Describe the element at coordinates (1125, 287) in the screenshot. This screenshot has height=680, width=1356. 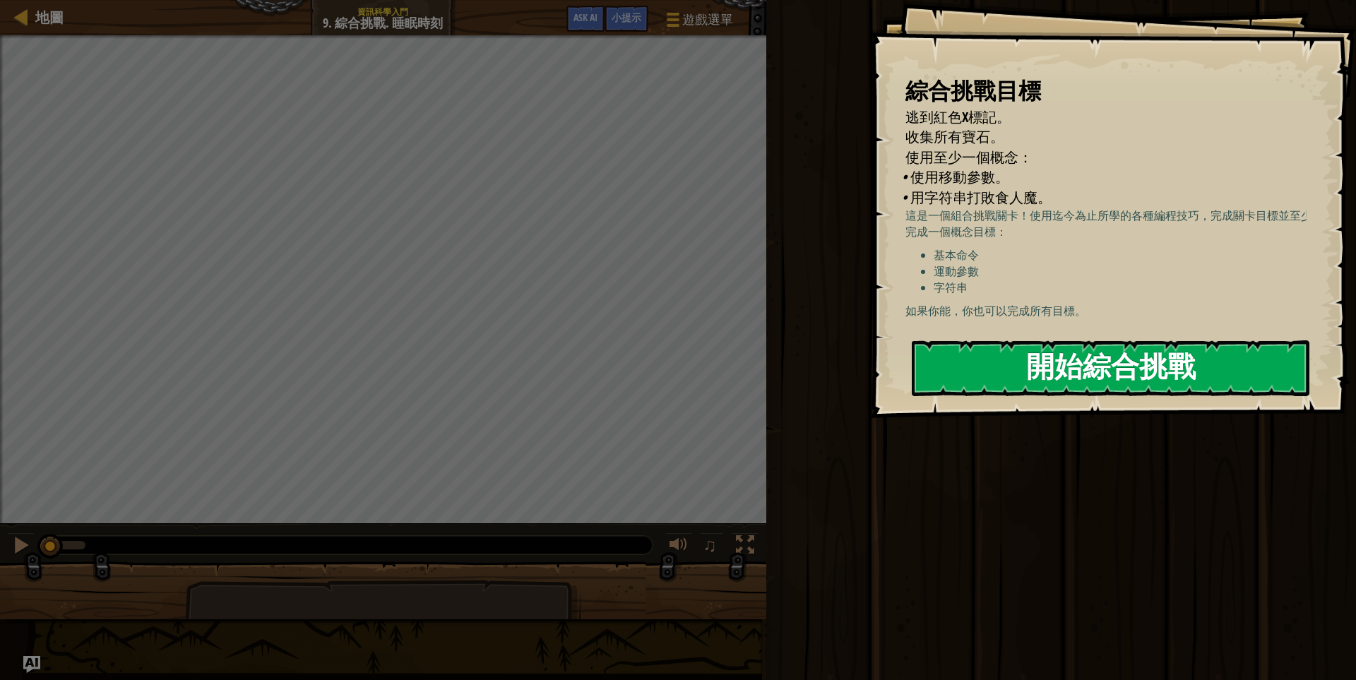
I see `li: 字符串` at that location.